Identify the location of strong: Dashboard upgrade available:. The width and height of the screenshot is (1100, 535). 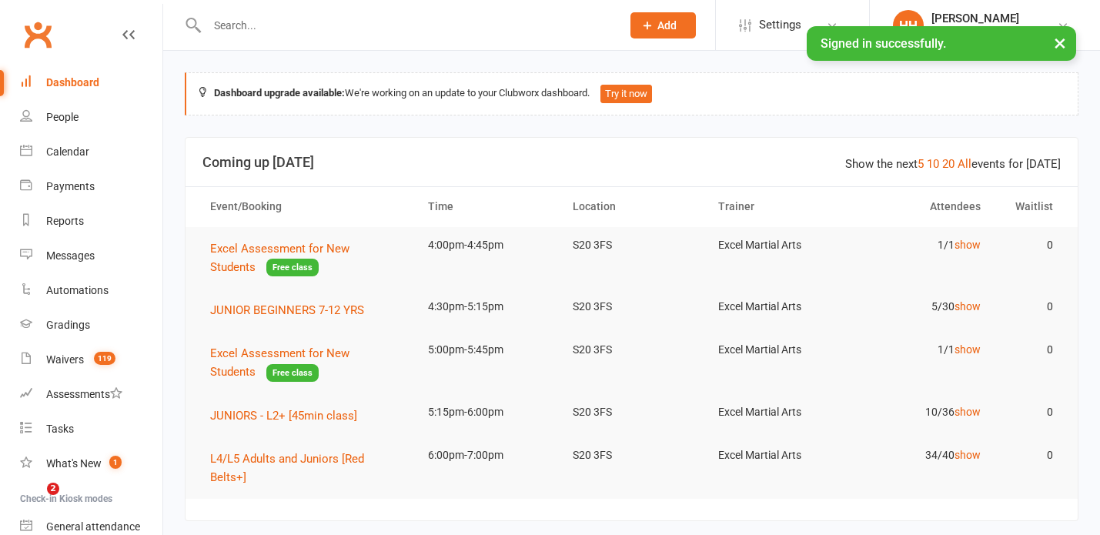
(280, 92).